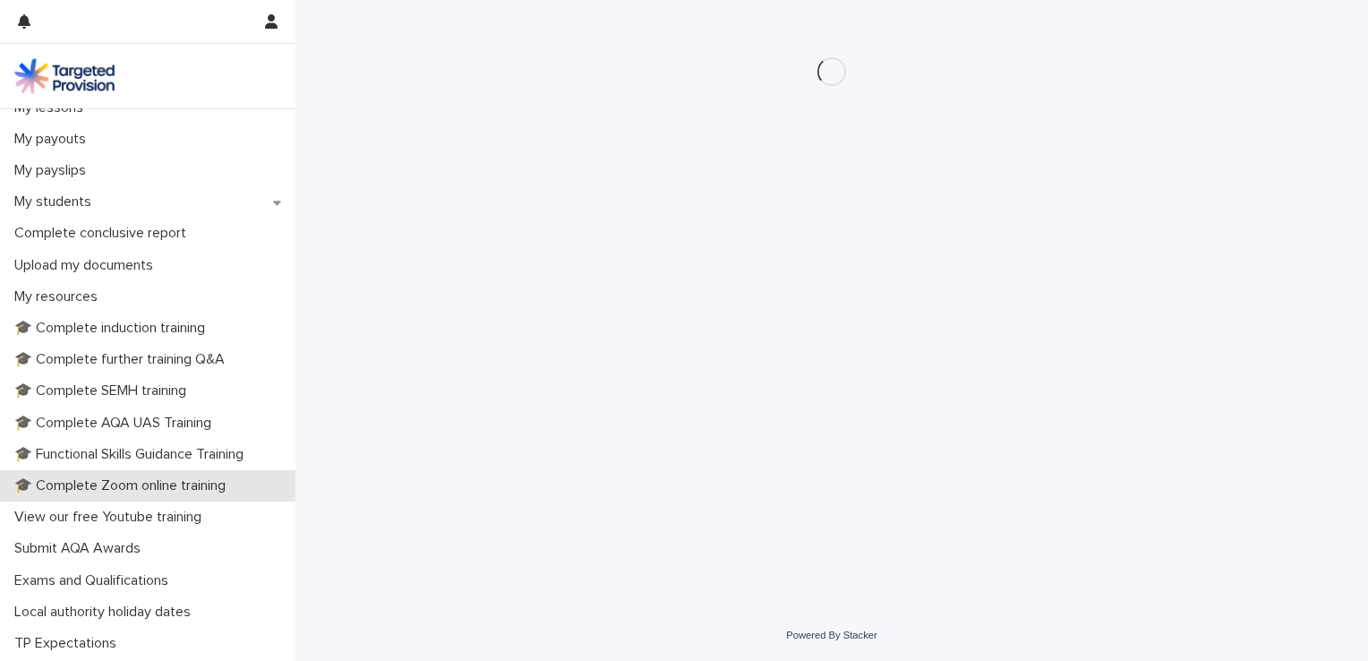 This screenshot has height=661, width=1368. What do you see at coordinates (123, 359) in the screenshot?
I see `p: 🎓 Complete further training Q&A` at bounding box center [123, 359].